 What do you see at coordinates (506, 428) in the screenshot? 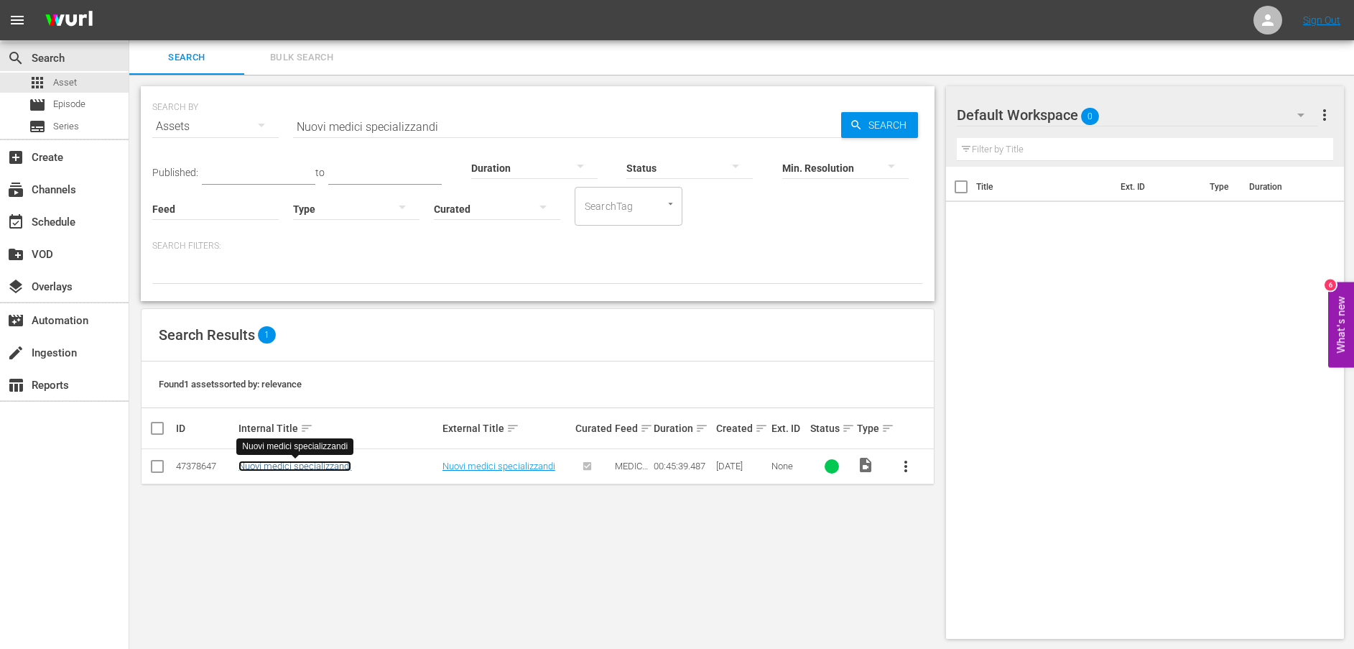
I see `div: External Title` at bounding box center [506, 428].